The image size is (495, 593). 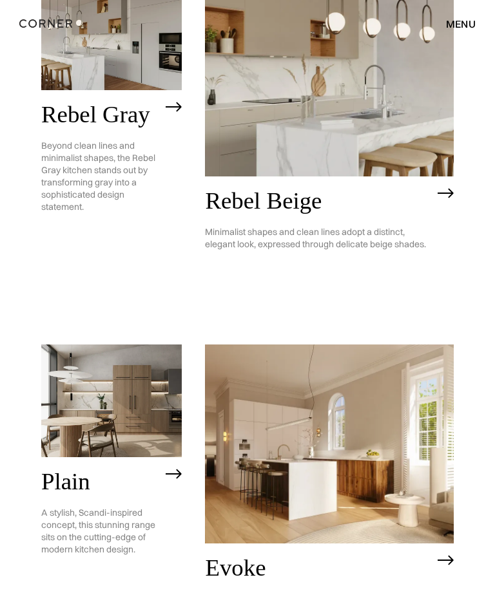 What do you see at coordinates (64, 24) in the screenshot?
I see `a: home` at bounding box center [64, 24].